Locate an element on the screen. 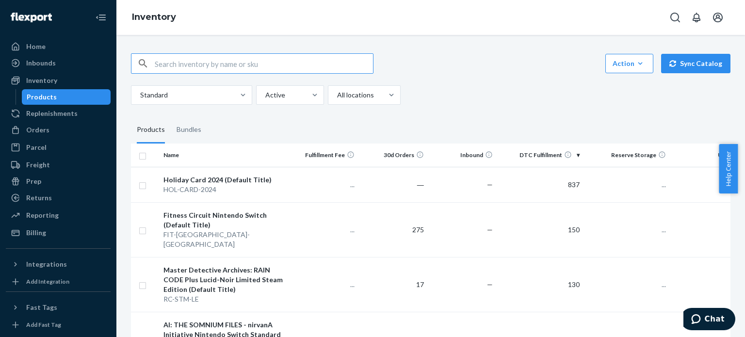  a: Add Fast Tag is located at coordinates (58, 325).